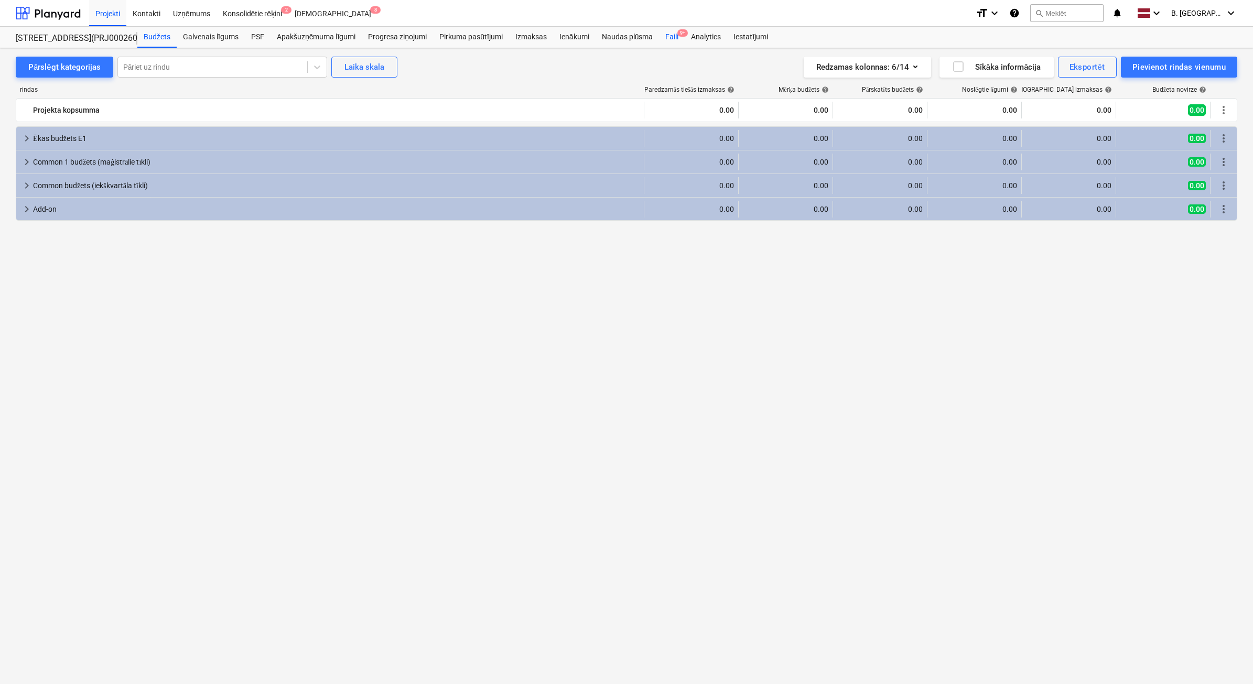 The height and width of the screenshot is (684, 1253). I want to click on div: Pirkuma pasūtījumi, so click(471, 37).